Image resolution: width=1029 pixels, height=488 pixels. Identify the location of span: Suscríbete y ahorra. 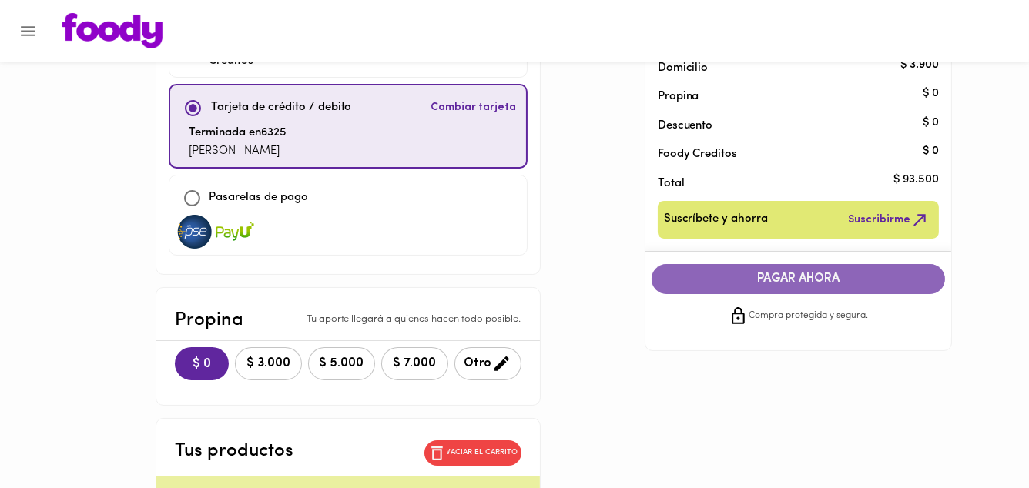
(716, 220).